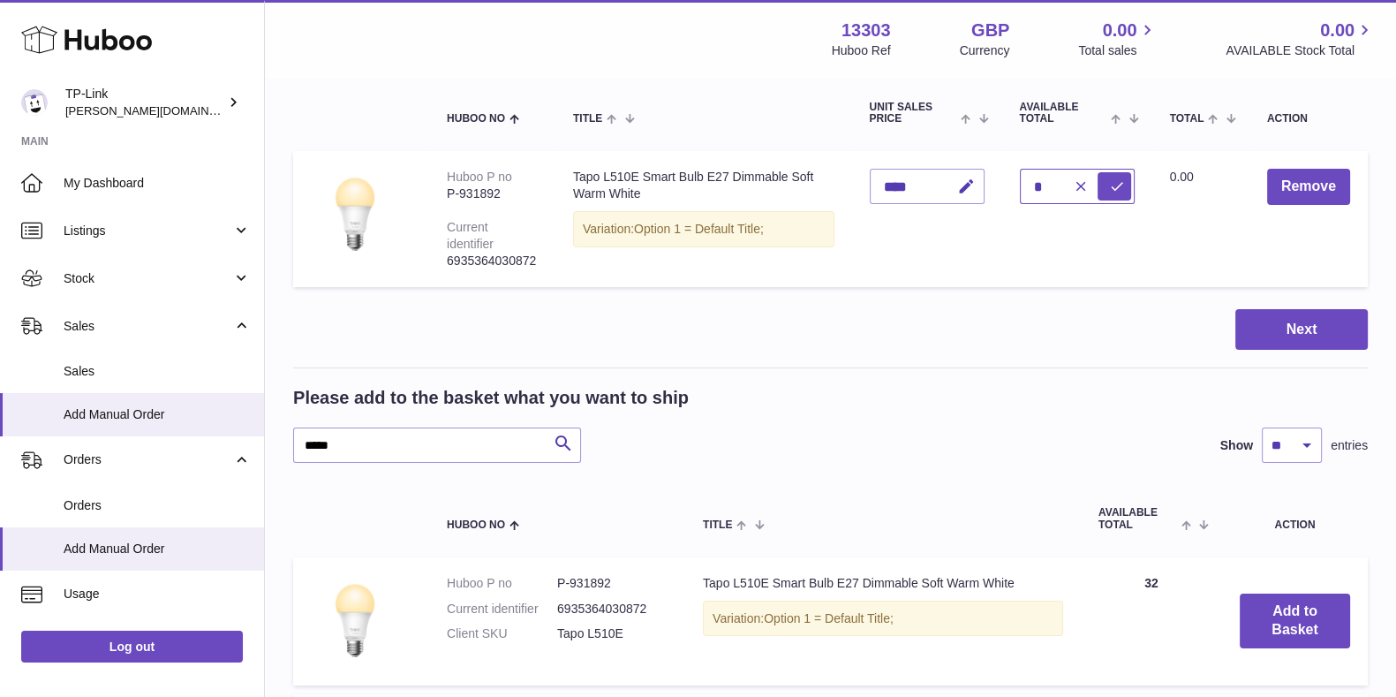  Describe the element at coordinates (990, 30) in the screenshot. I see `strong: GBP` at that location.